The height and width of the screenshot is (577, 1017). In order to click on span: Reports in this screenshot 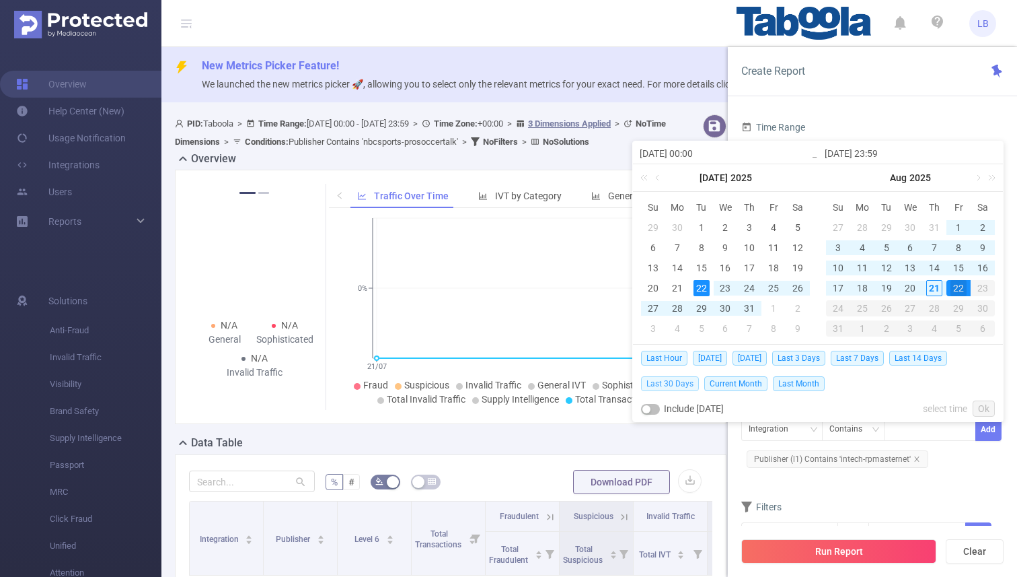, I will do `click(65, 221)`.